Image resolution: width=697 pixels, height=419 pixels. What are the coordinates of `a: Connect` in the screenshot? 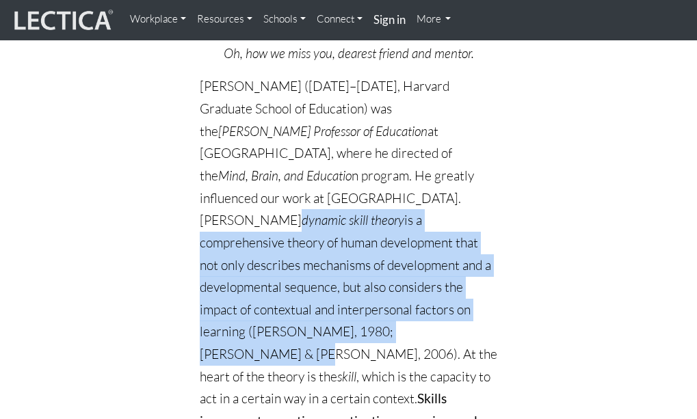 It's located at (339, 19).